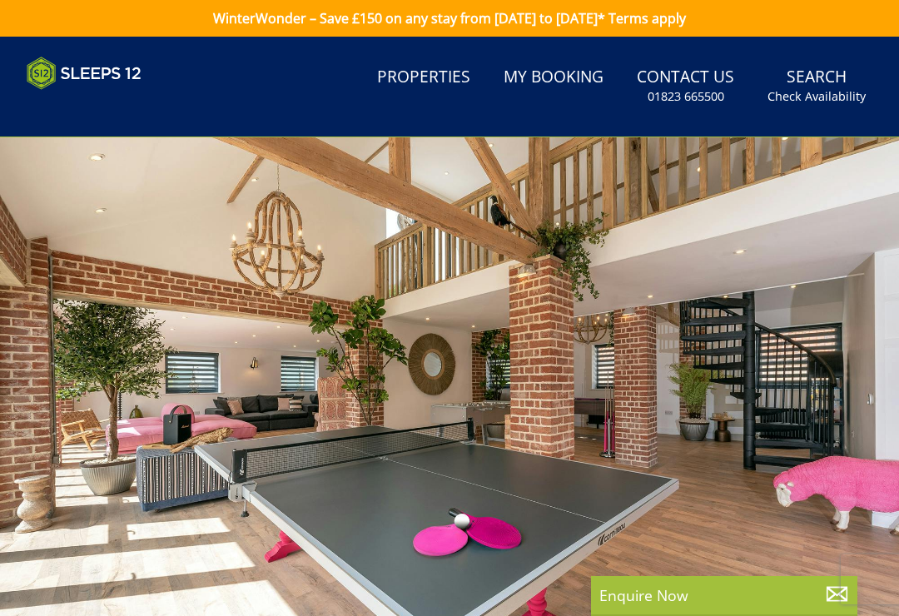 The height and width of the screenshot is (616, 899). I want to click on small: 01823 665500, so click(686, 97).